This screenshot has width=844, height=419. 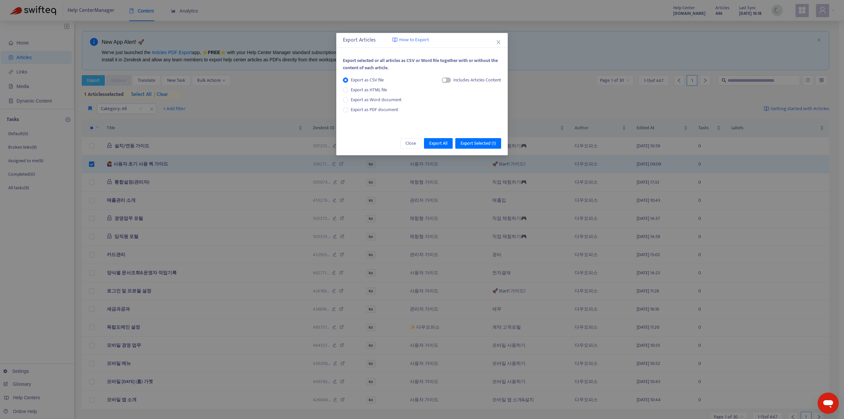 What do you see at coordinates (395, 40) in the screenshot?
I see `img: image-link` at bounding box center [395, 40].